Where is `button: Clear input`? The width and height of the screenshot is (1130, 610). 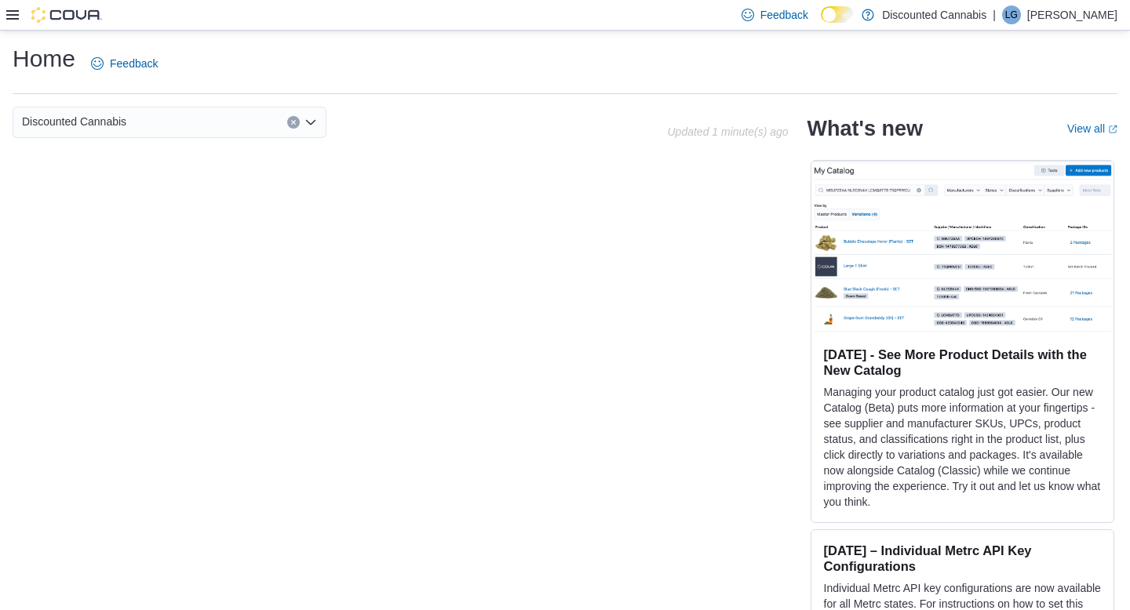 button: Clear input is located at coordinates (293, 122).